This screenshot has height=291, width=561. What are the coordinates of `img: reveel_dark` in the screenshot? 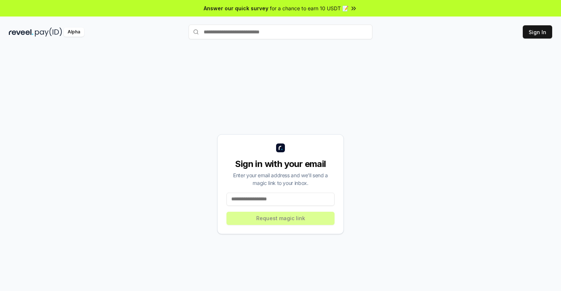 It's located at (21, 32).